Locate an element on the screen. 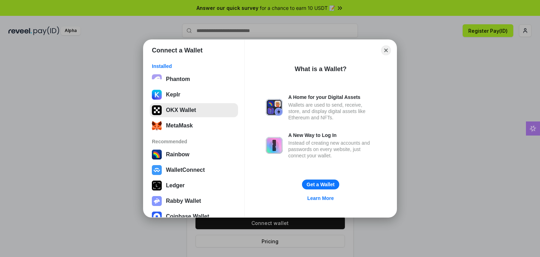 The width and height of the screenshot is (540, 257). div: Coinbase Wallet is located at coordinates (187, 216).